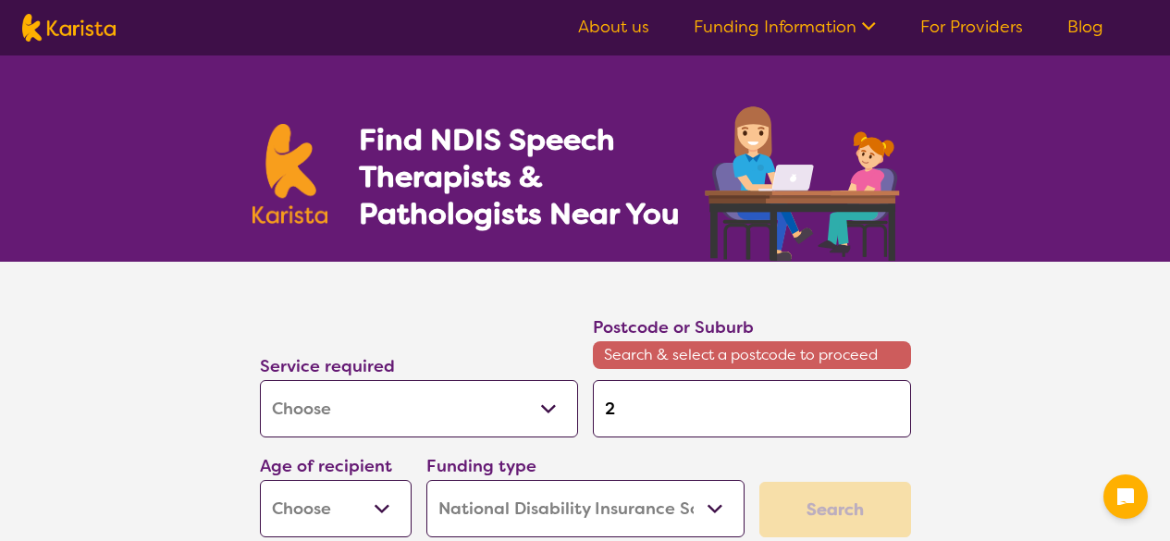 This screenshot has height=541, width=1170. Describe the element at coordinates (481, 466) in the screenshot. I see `label: Funding type` at that location.